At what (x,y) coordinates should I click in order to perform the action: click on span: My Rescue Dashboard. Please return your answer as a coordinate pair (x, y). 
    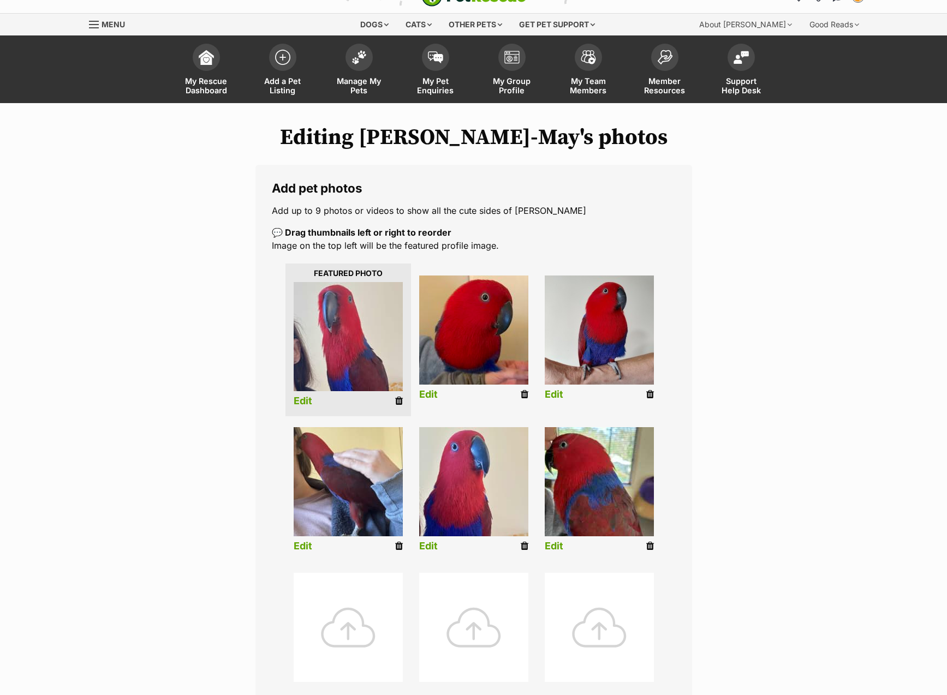
    Looking at the image, I should click on (206, 86).